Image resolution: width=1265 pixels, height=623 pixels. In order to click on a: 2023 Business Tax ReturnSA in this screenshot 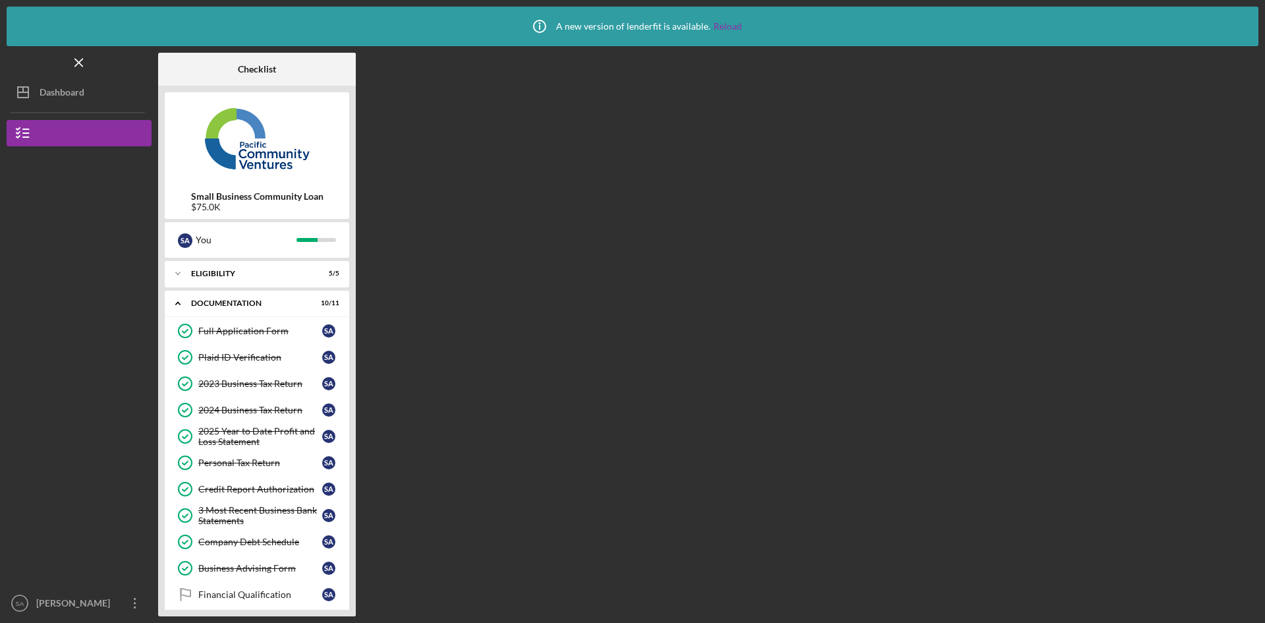, I will do `click(257, 383)`.